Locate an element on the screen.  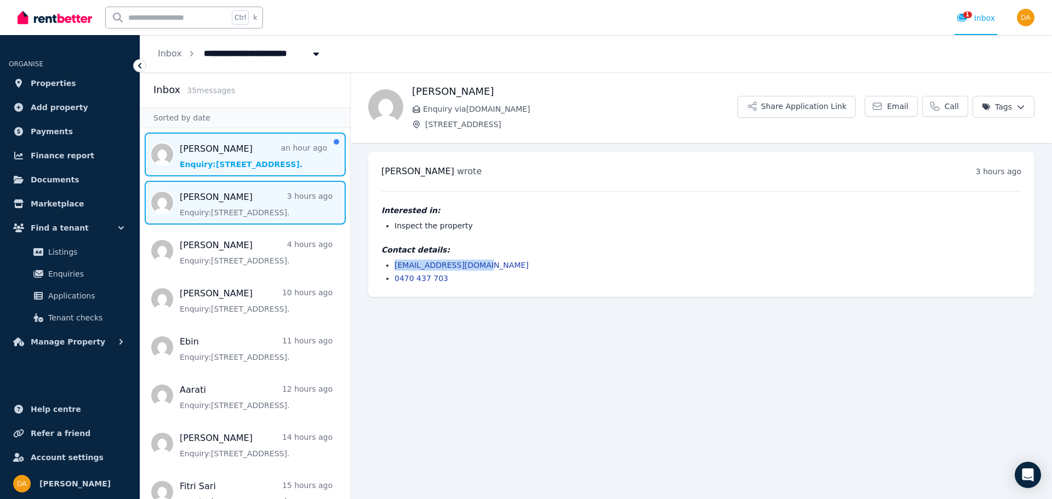
a: Call is located at coordinates (945, 106).